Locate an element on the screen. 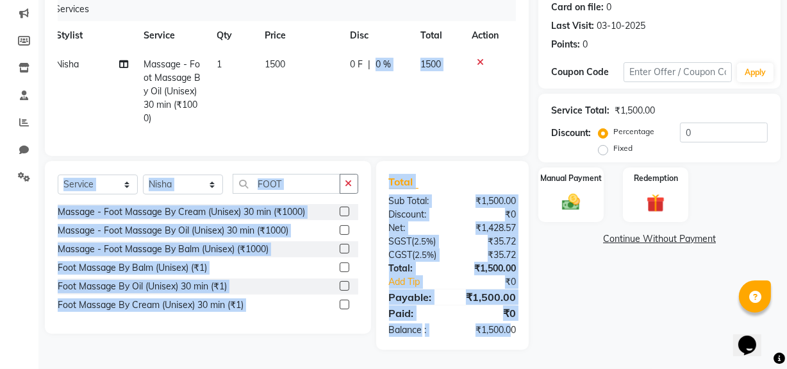 This screenshot has width=787, height=369. label: Percentage is located at coordinates (634, 131).